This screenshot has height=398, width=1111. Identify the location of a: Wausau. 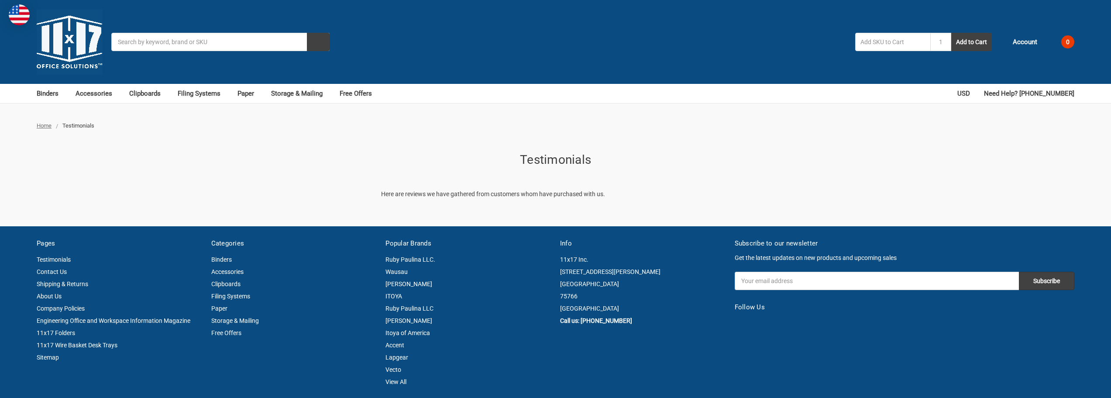
(396, 272).